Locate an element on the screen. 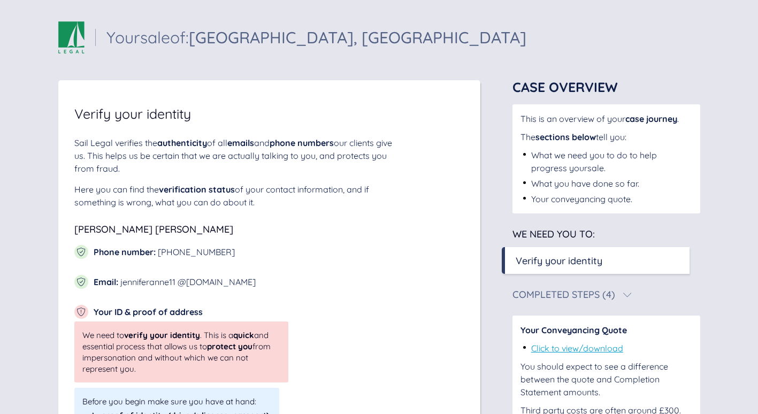 The height and width of the screenshot is (414, 758). span: verify your identity is located at coordinates (162, 335).